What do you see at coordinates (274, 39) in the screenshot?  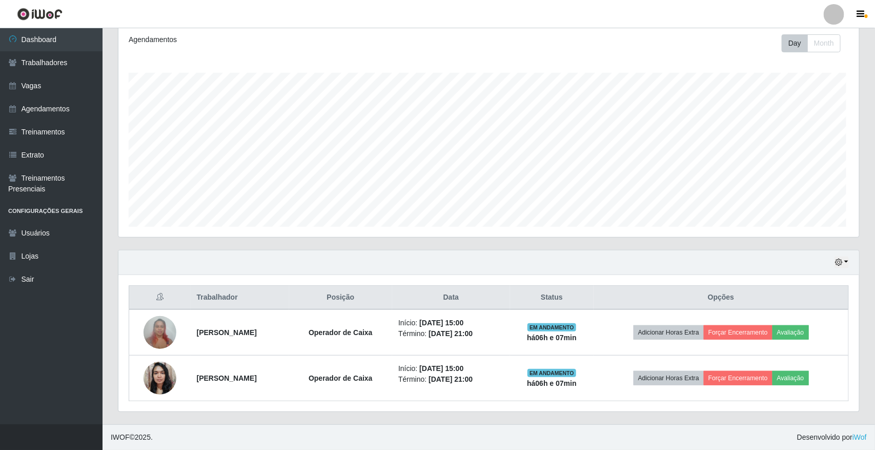 I see `div: Agendamentos` at bounding box center [274, 39].